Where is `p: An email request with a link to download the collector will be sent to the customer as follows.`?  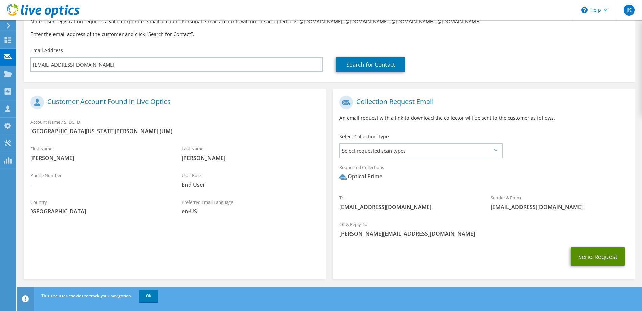
p: An email request with a link to download the collector will be sent to the customer as follows. is located at coordinates (484, 118).